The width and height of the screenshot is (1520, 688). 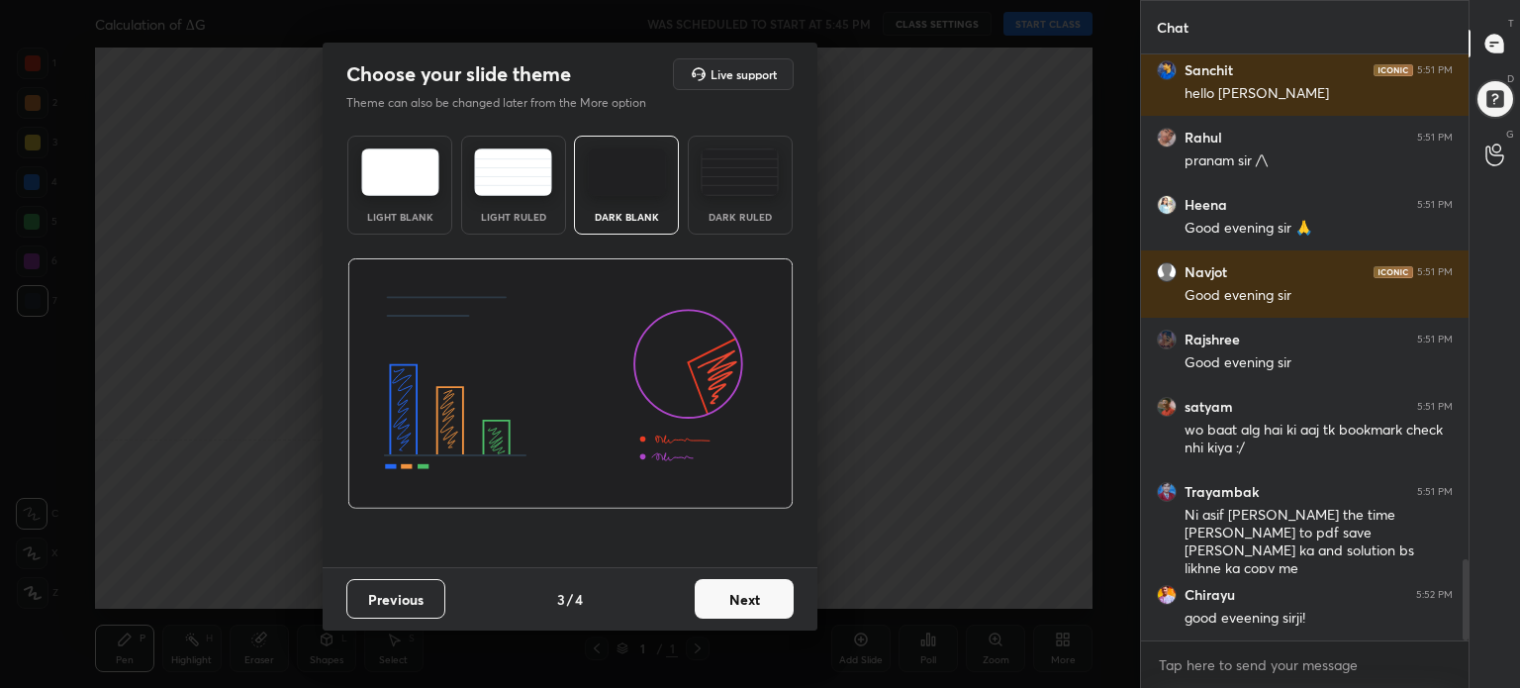 I want to click on div: 5:52 PM, so click(x=1434, y=595).